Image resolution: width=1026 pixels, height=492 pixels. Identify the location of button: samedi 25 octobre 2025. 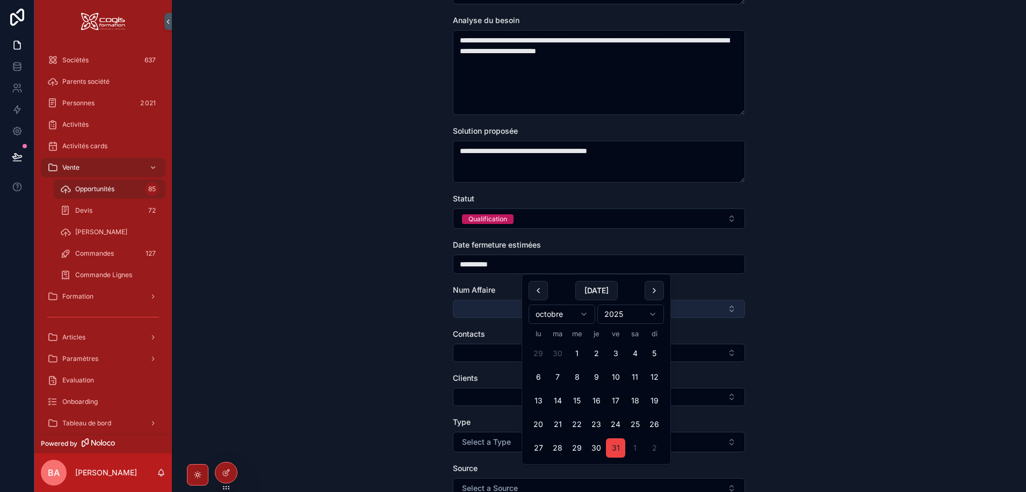
(635, 425).